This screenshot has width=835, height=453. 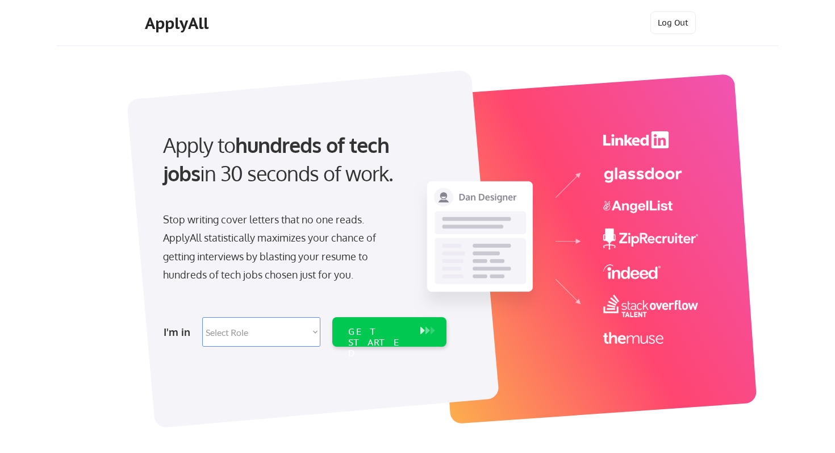 I want to click on div: Stop writing cover letters that no one reads. ApplyAll statistically maximizes your chance of get..., so click(x=279, y=247).